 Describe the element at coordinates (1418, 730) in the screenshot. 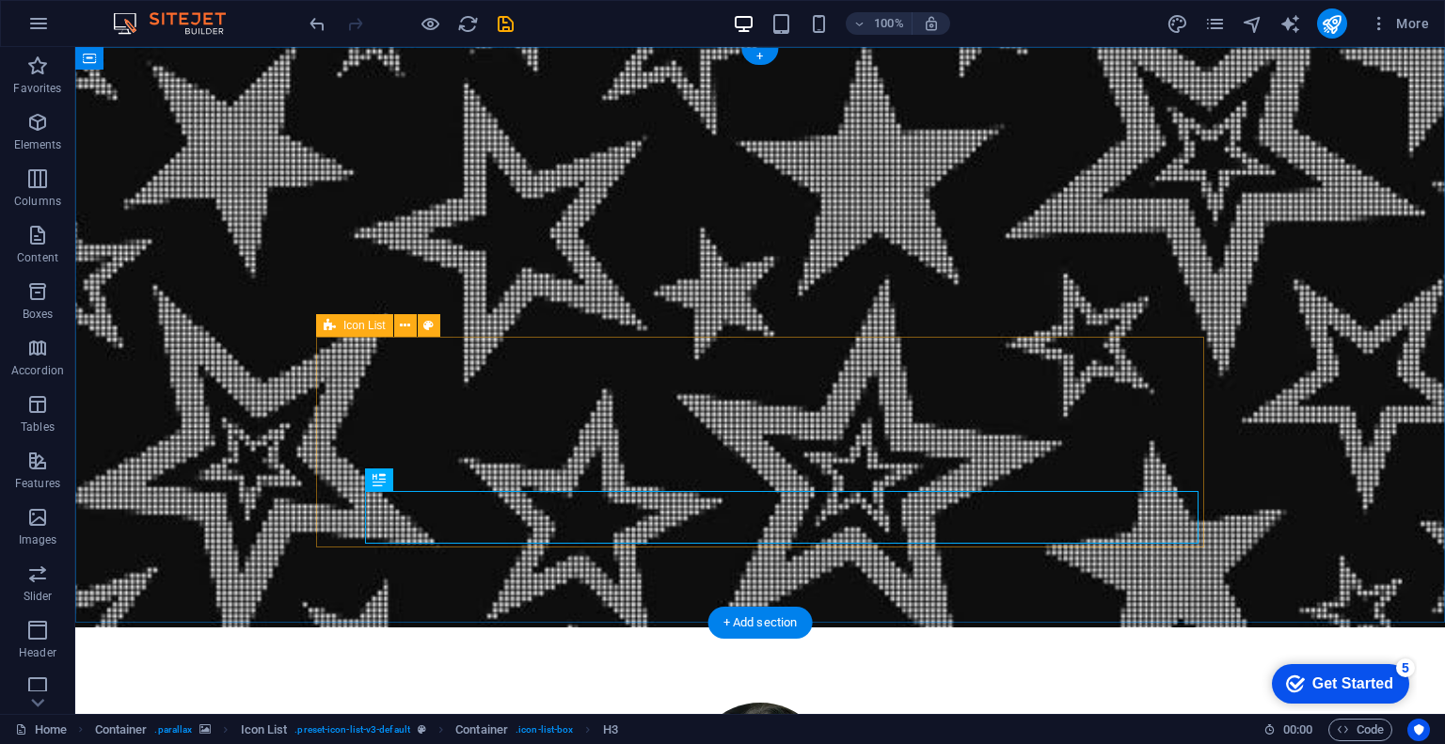

I see `button: Usercentrics` at that location.